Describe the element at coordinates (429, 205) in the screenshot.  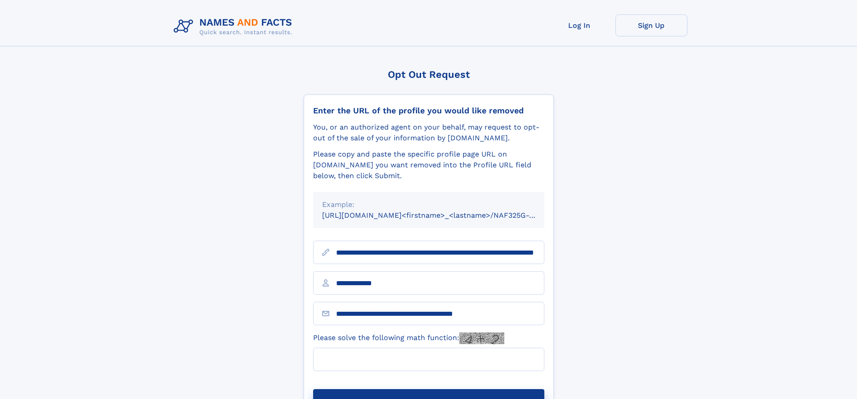
I see `div: Example:` at that location.